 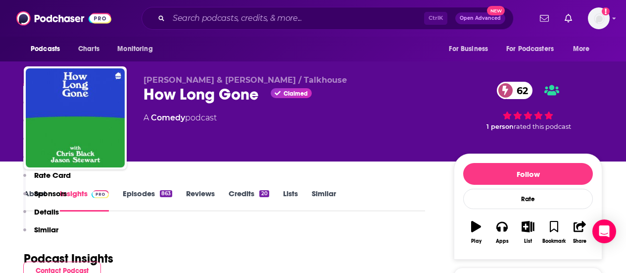 I want to click on span: rated this podcast, so click(x=543, y=126).